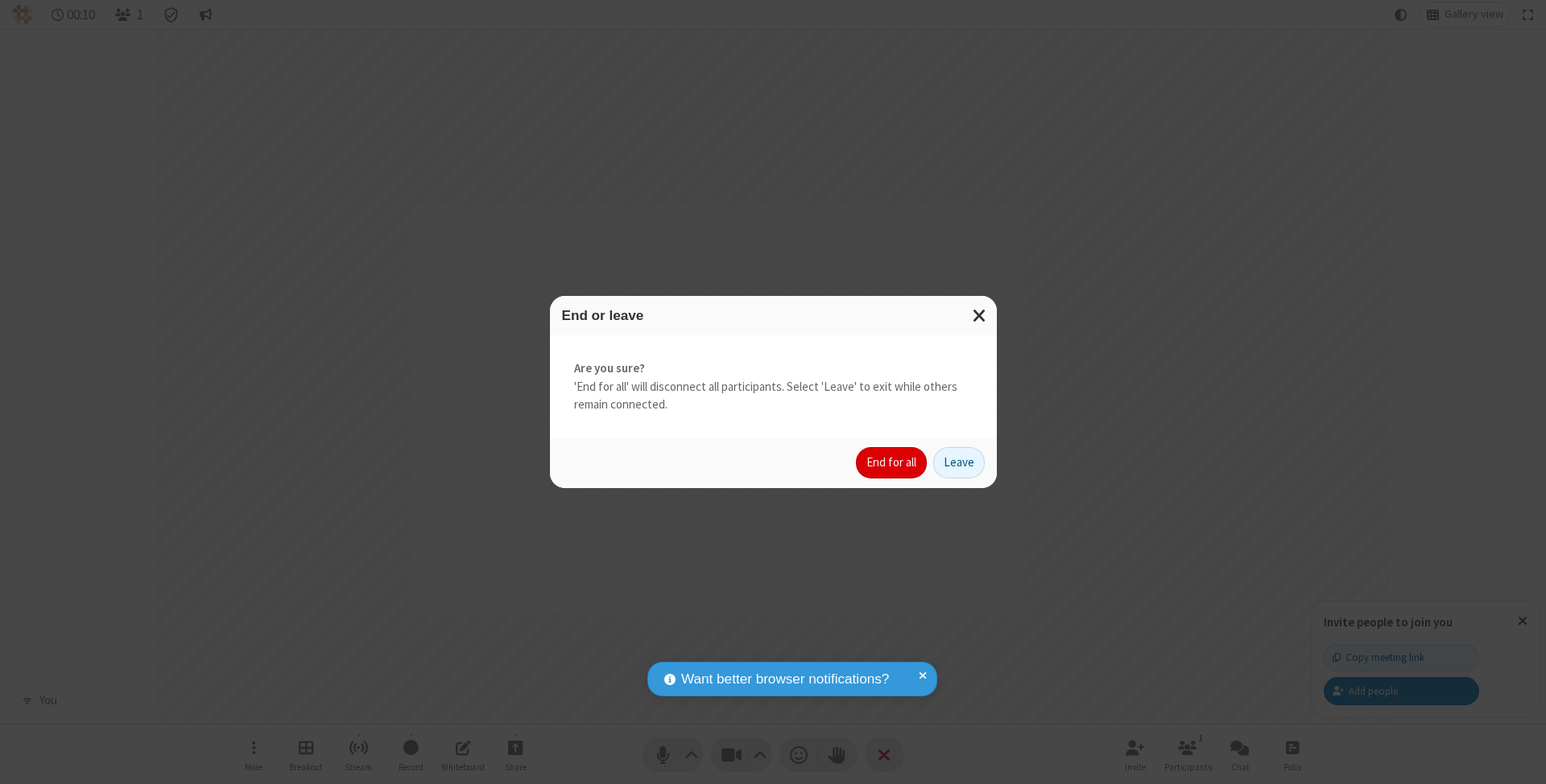  What do you see at coordinates (980, 316) in the screenshot?
I see `button: Close modal` at bounding box center [980, 316].